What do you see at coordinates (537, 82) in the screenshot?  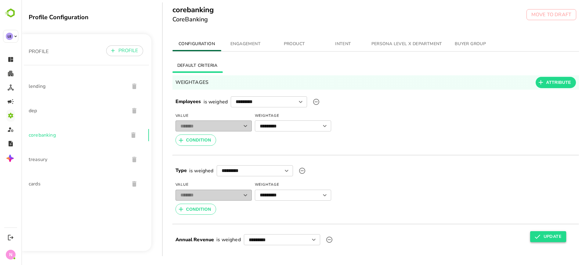 I see `span: ATTRIBUTE` at bounding box center [537, 82].